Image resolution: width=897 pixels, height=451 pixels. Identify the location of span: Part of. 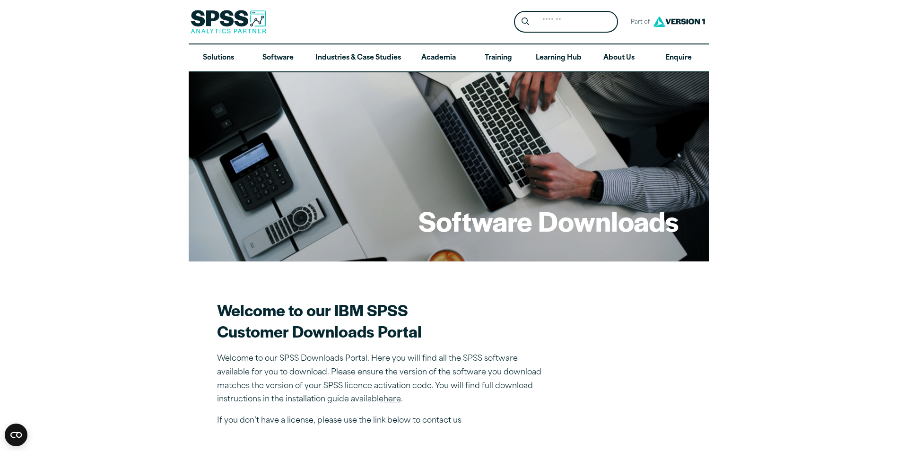
(638, 22).